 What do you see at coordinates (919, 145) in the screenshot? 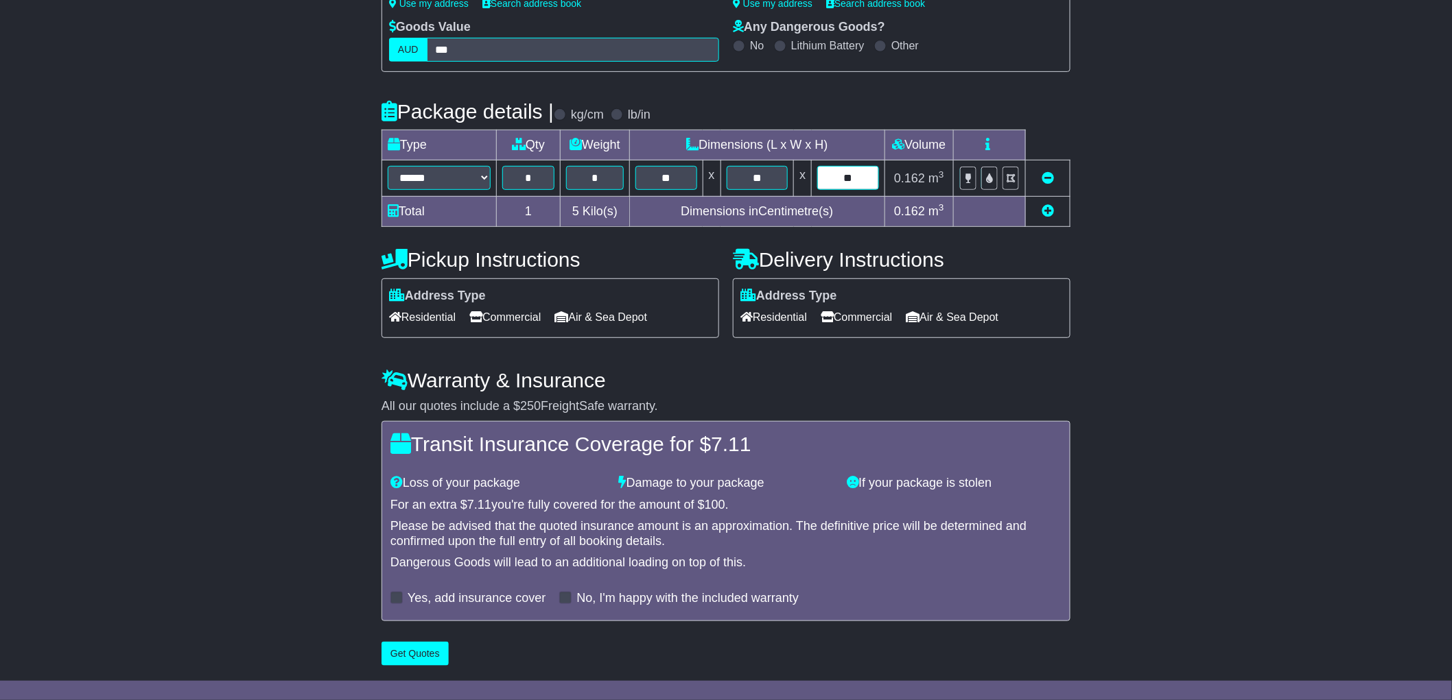
I see `td: Volume` at bounding box center [919, 145].